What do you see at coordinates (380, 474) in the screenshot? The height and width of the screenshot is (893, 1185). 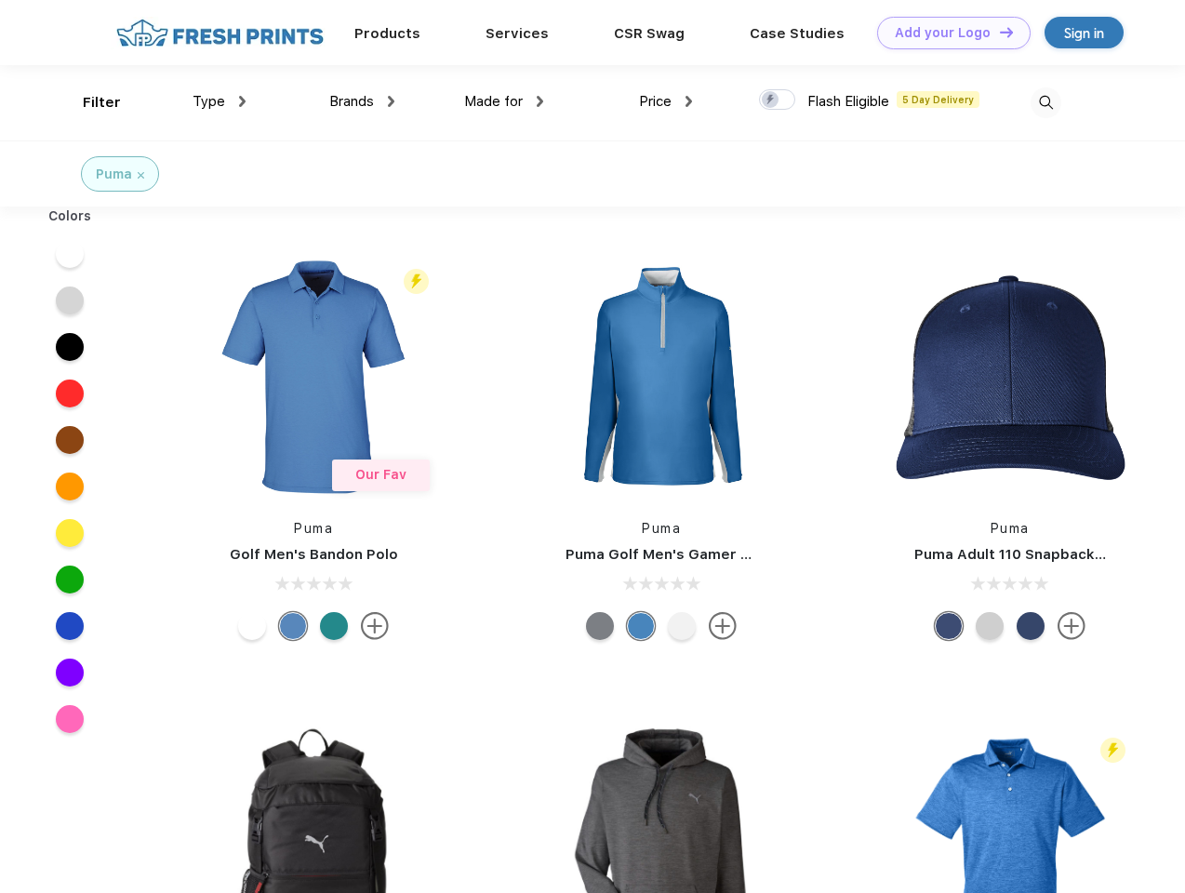 I see `span: Our Fav` at bounding box center [380, 474].